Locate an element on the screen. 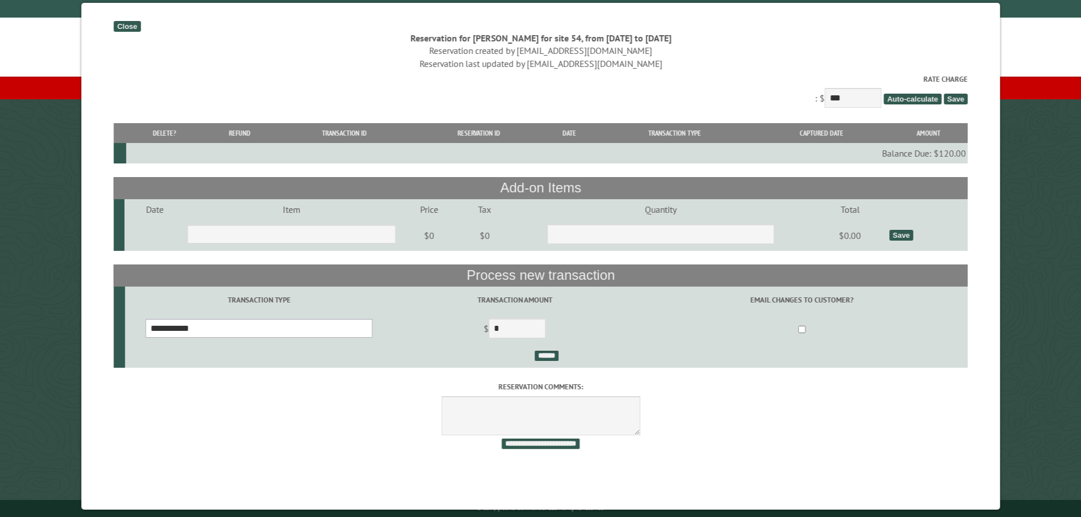  label: Transaction Amount is located at coordinates (514, 300).